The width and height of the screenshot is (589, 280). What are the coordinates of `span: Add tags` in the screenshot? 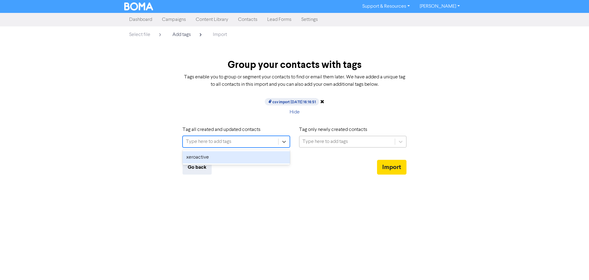 It's located at (182, 35).